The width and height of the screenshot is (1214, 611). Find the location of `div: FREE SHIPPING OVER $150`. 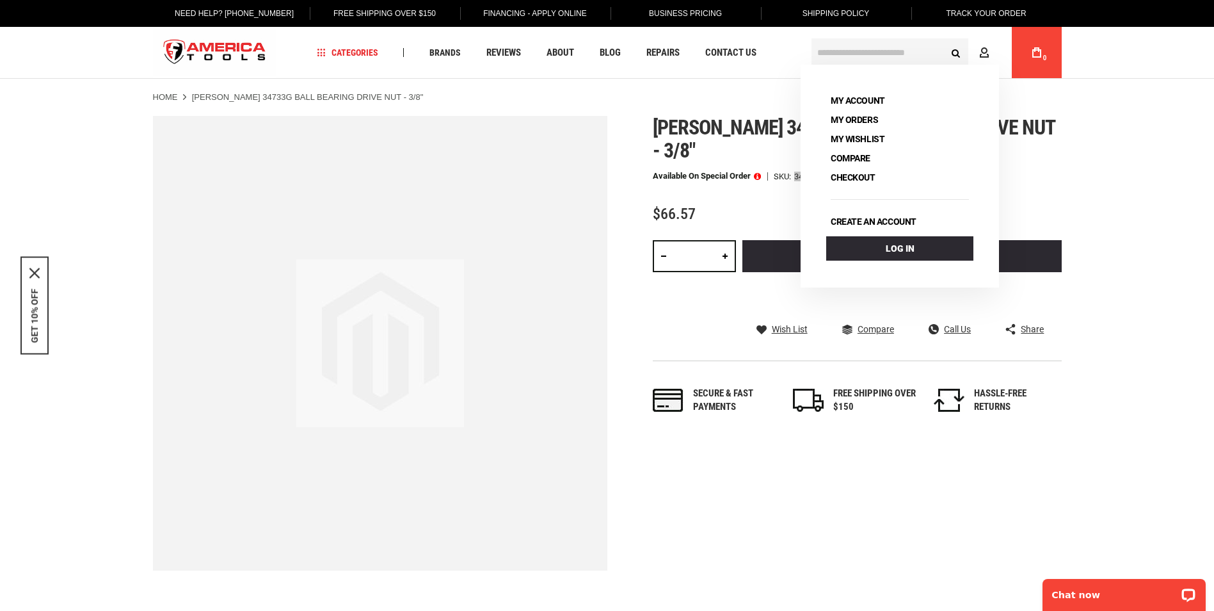

div: FREE SHIPPING OVER $150 is located at coordinates (875, 400).